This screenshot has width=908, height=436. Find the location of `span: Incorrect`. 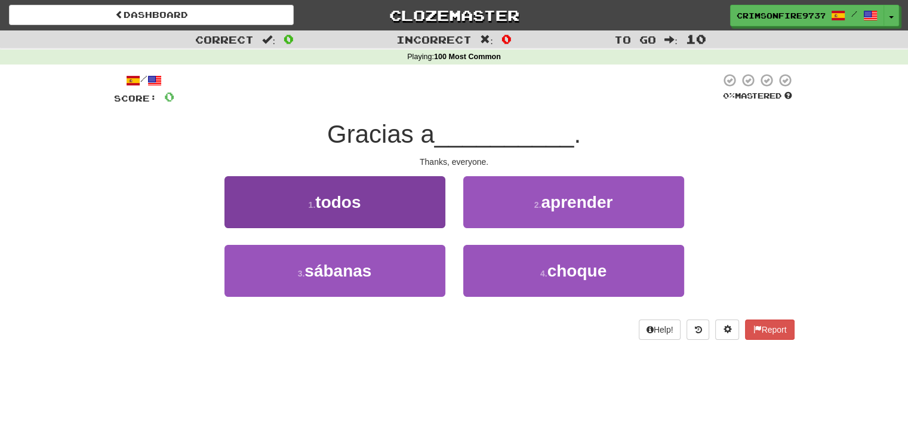

span: Incorrect is located at coordinates (434, 39).